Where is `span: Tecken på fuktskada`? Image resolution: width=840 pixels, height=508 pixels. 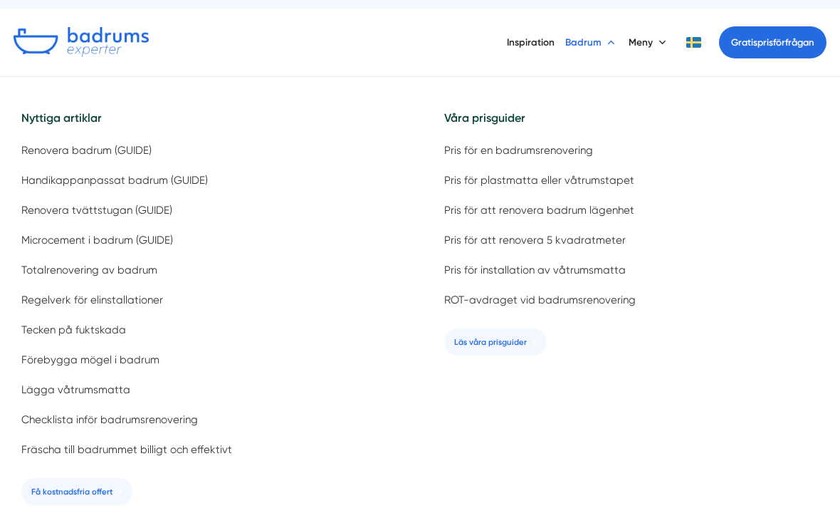 span: Tecken på fuktskada is located at coordinates (73, 330).